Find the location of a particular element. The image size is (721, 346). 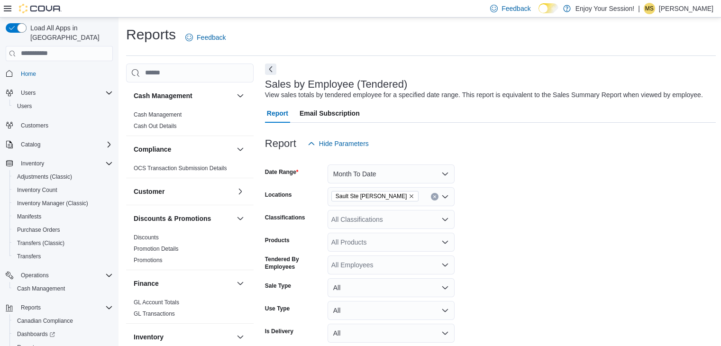

label: Locations is located at coordinates (278, 195).